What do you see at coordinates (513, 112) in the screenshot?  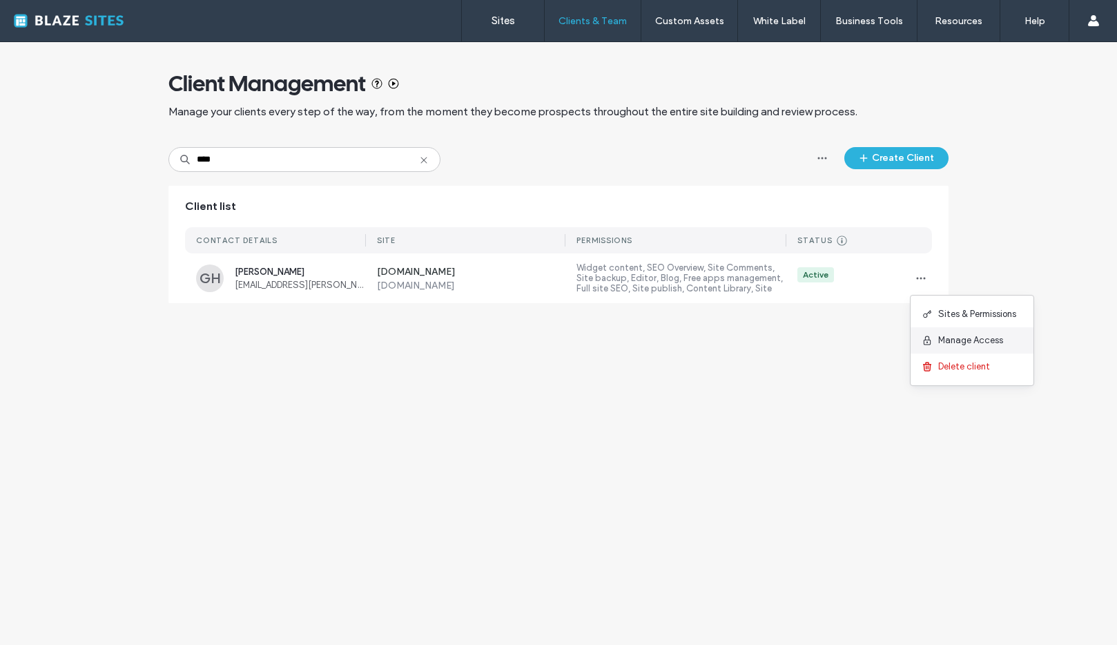 I see `span: Manage your clients every step of the way, from the moment they become prospects throughout the e...` at bounding box center [513, 112].